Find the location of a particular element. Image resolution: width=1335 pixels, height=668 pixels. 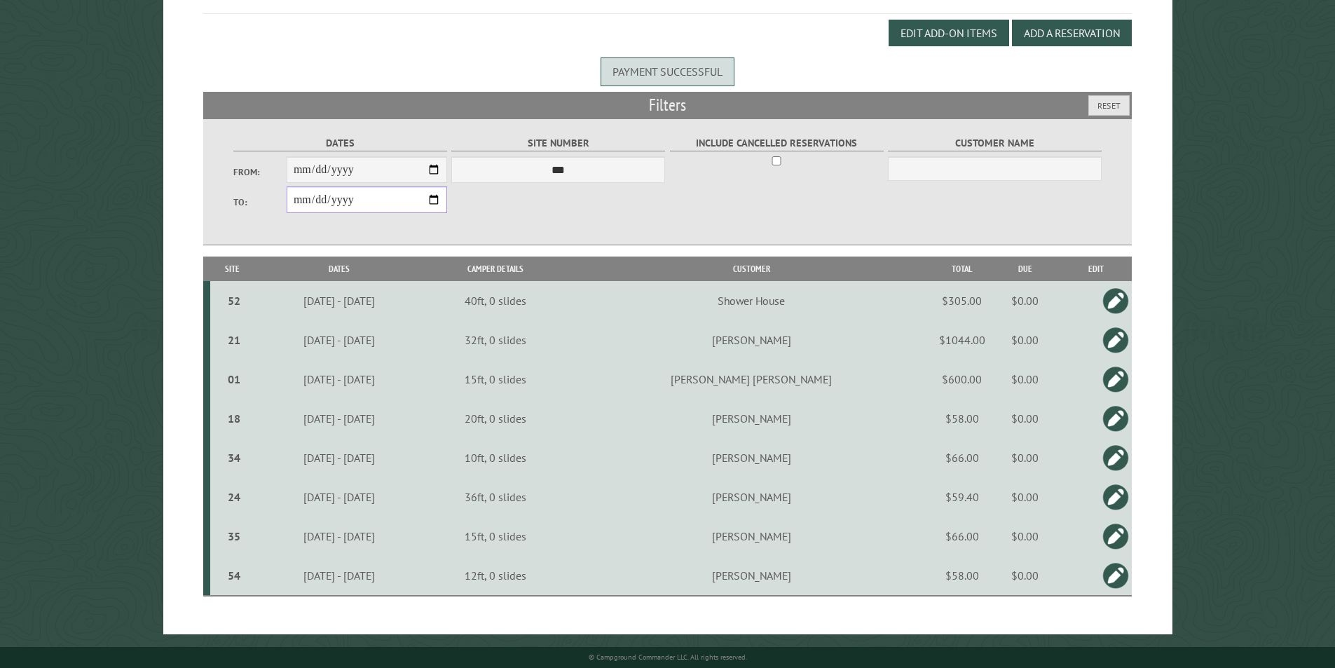

td: 12ft, 0 slides is located at coordinates (495, 575).